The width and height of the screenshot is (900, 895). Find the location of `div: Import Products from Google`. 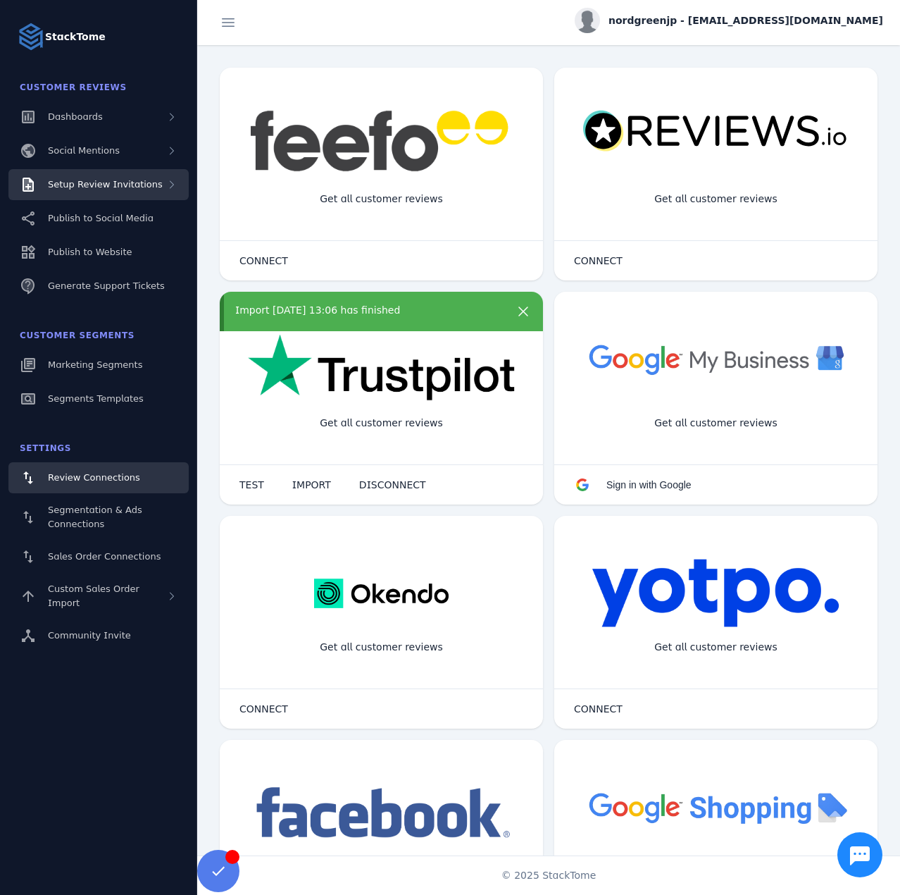

div: Import Products from Google is located at coordinates (716, 871).